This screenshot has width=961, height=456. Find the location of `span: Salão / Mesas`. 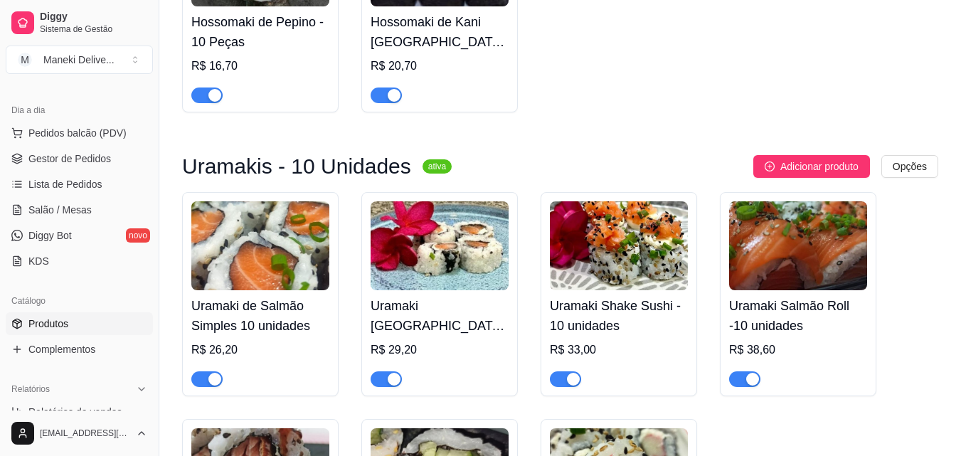

span: Salão / Mesas is located at coordinates (60, 210).